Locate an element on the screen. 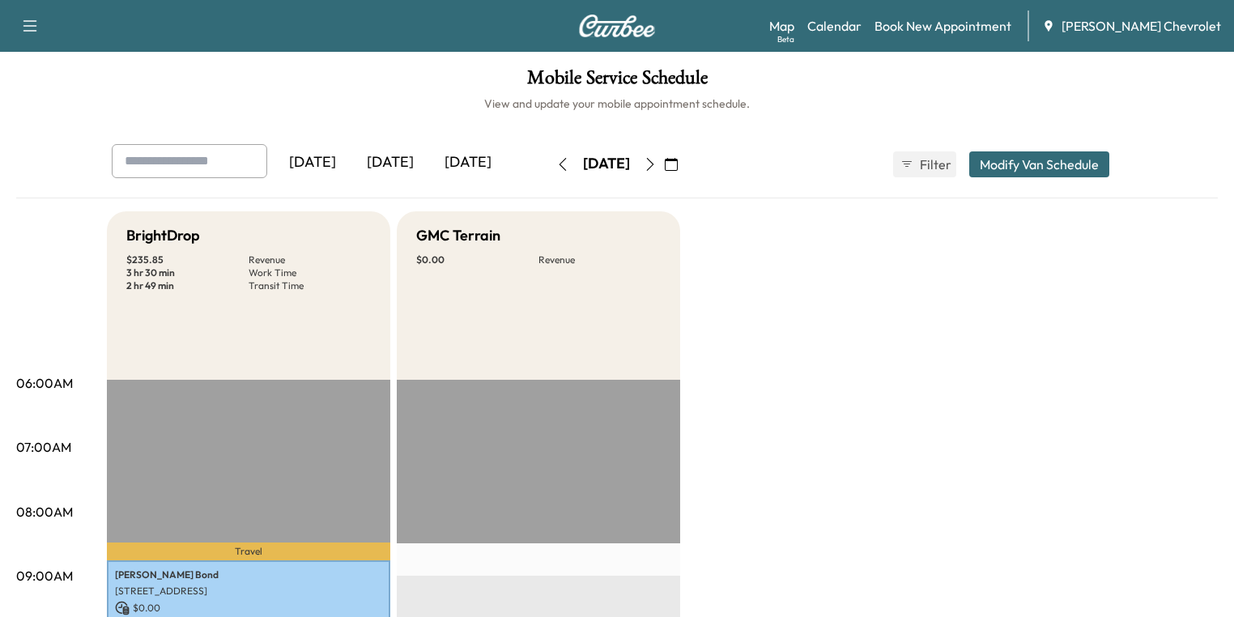 This screenshot has height=617, width=1234. p: 3 hr 30 min is located at coordinates (187, 273).